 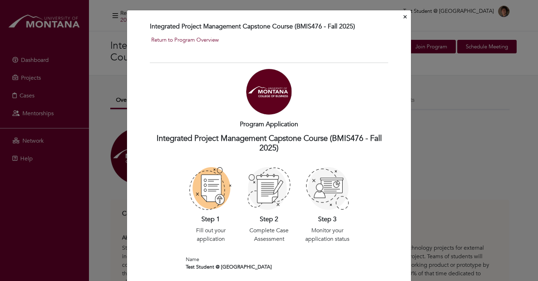 What do you see at coordinates (269, 189) in the screenshot?
I see `img: image2-7a058e7d306ba1a488b86ae24cab801dae961bbbdf3a92fe51c3c2140ace3ad2.png` at bounding box center [269, 189].